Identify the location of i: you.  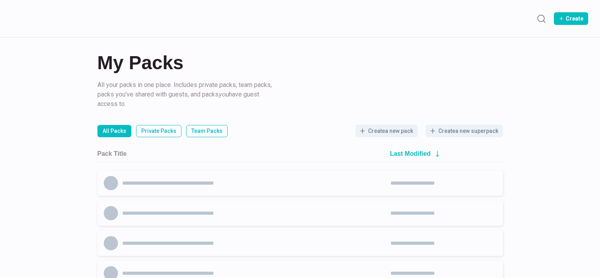
(224, 94).